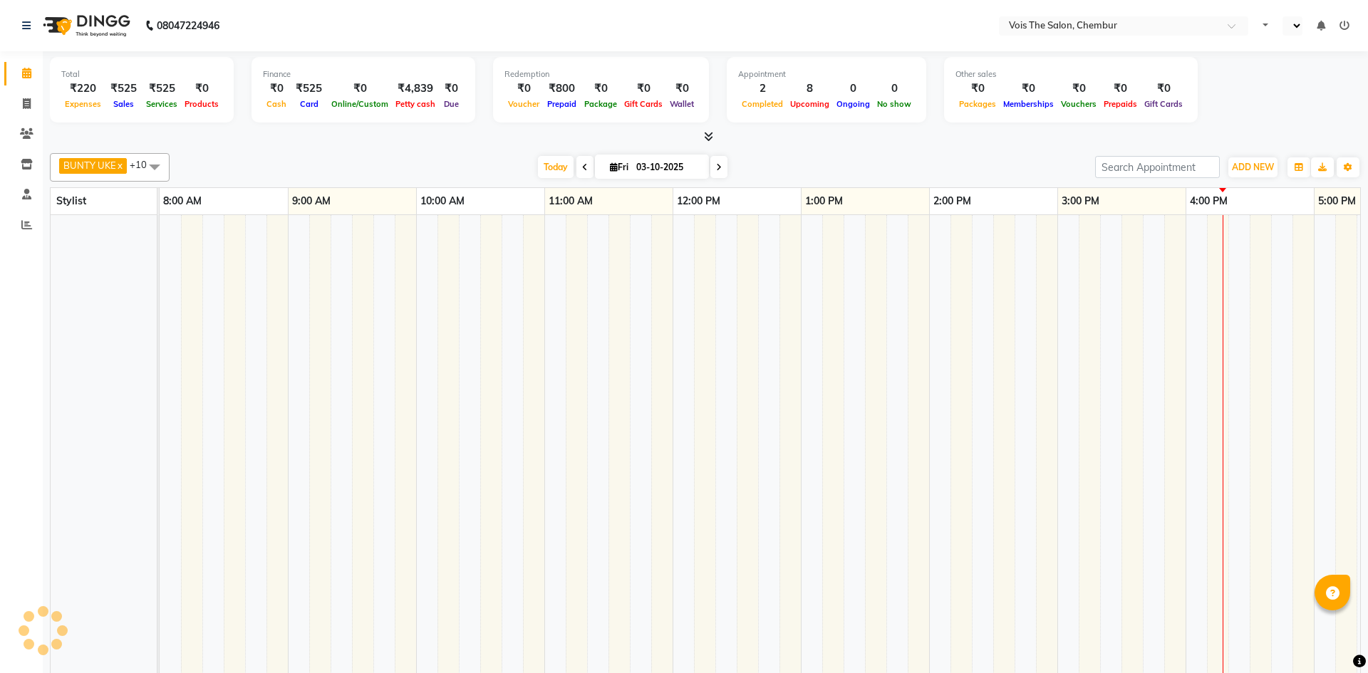 Image resolution: width=1368 pixels, height=673 pixels. Describe the element at coordinates (188, 26) in the screenshot. I see `b: 08047224946` at that location.